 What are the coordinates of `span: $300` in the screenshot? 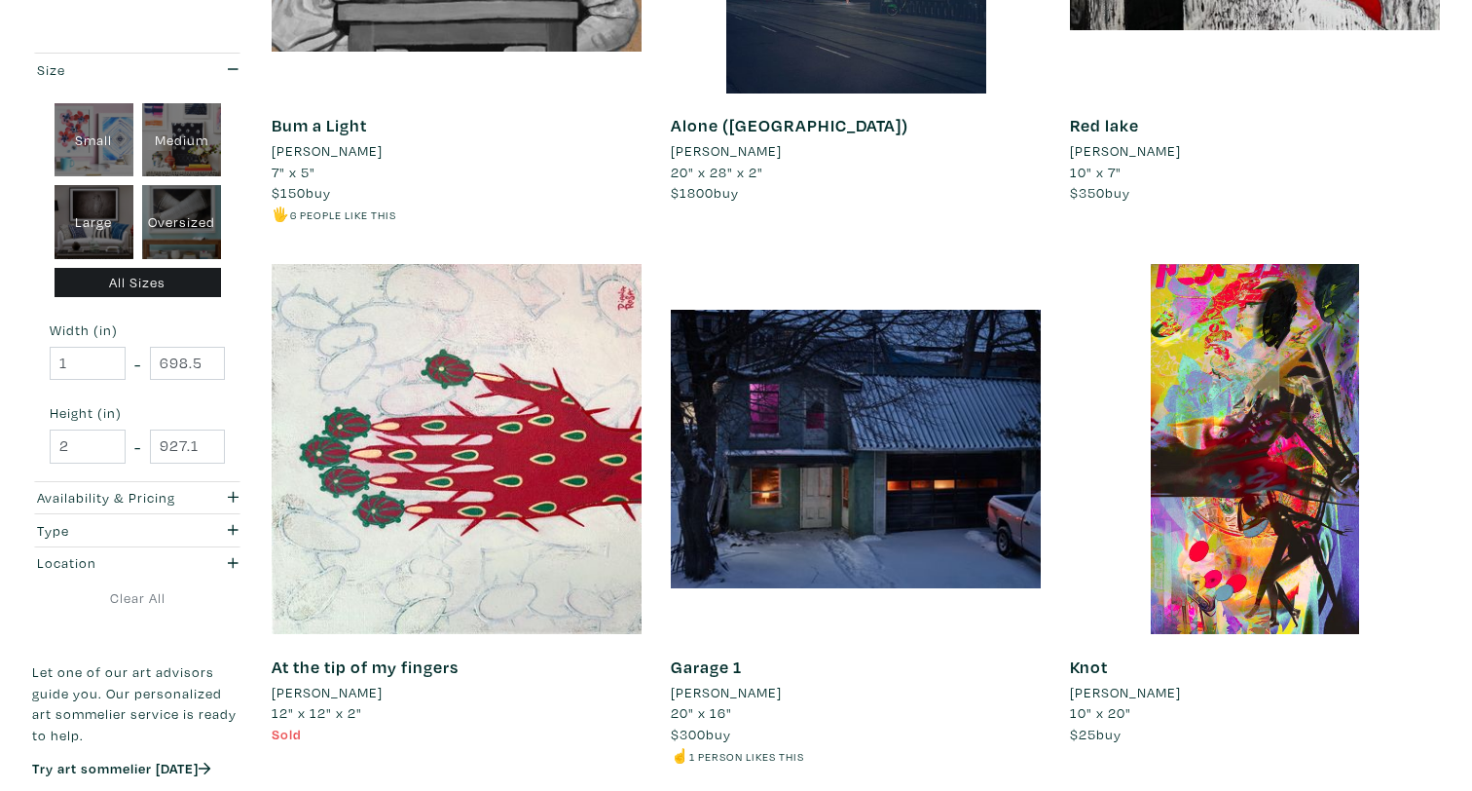 It's located at (688, 733).